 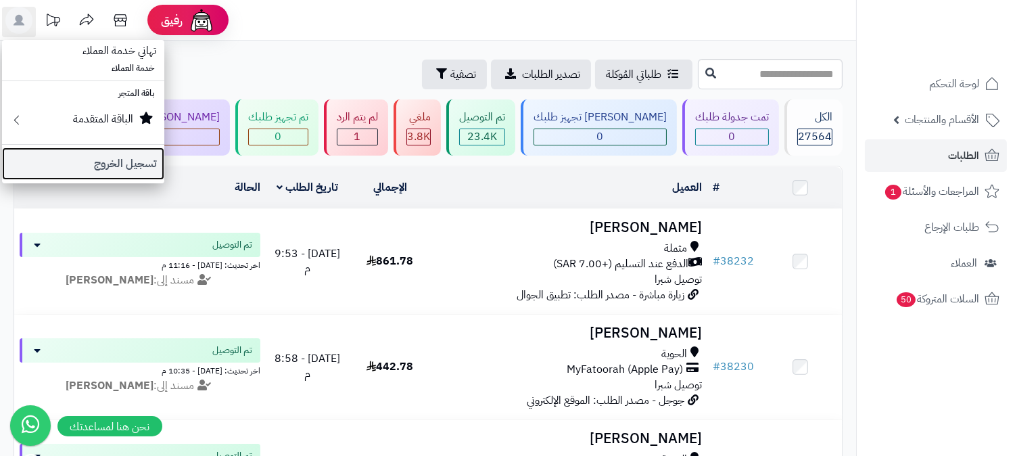 What do you see at coordinates (732, 117) in the screenshot?
I see `div: تمت جدولة طلبك` at bounding box center [732, 117].